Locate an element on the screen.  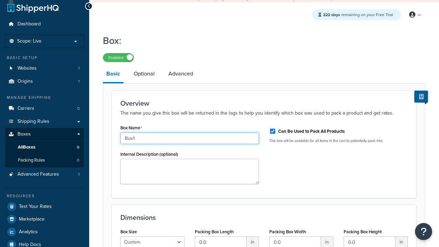
span: Boxes is located at coordinates (24, 134).